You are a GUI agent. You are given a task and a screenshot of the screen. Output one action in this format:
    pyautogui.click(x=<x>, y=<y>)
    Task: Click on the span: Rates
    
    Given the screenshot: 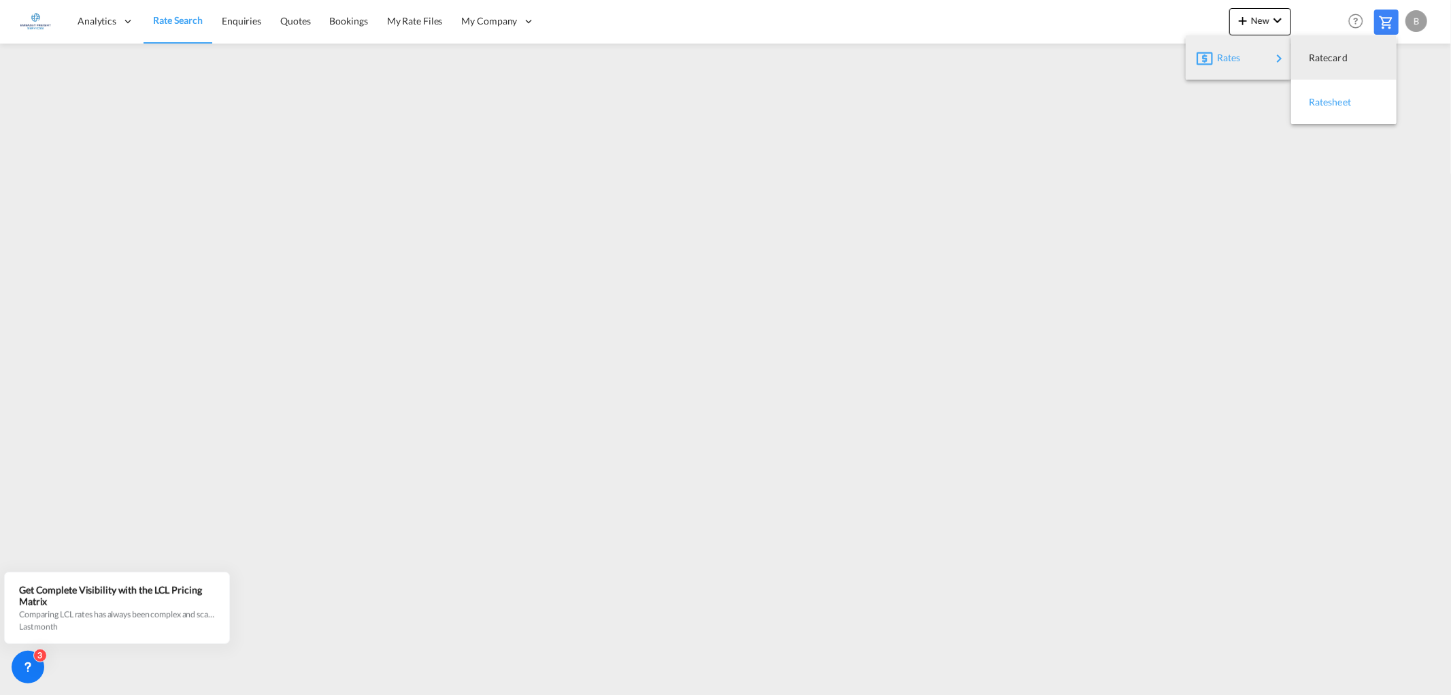 What is the action you would take?
    pyautogui.click(x=1225, y=58)
    